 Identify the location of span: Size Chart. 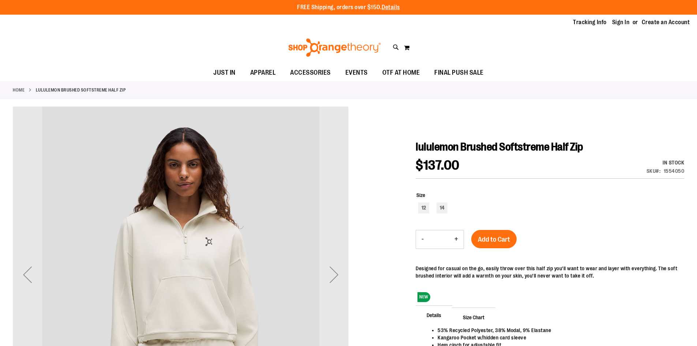
(473, 317).